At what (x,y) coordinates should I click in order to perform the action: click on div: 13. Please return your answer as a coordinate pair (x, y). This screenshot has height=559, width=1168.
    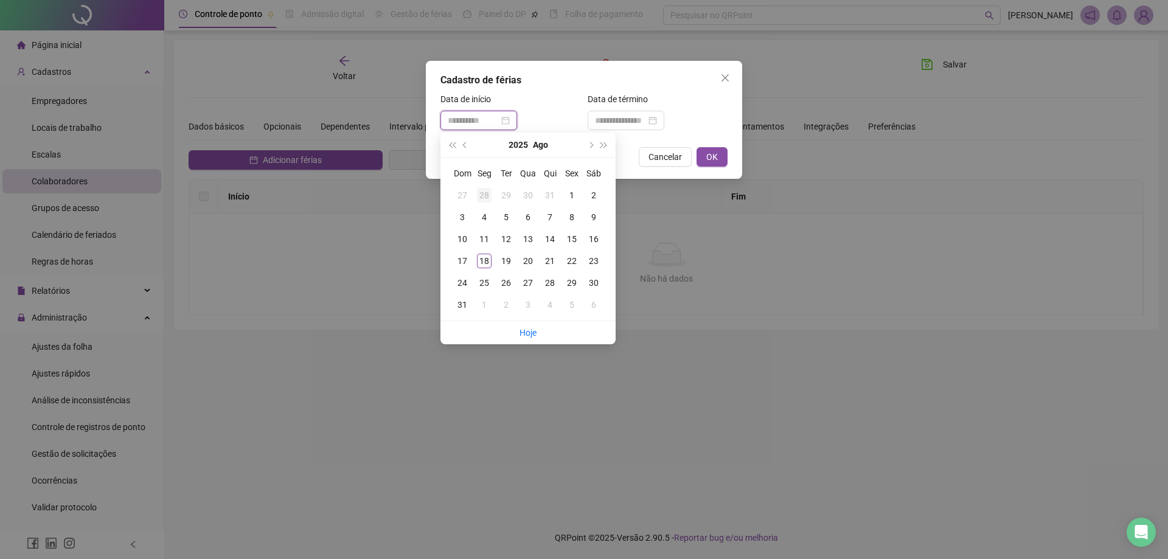
    Looking at the image, I should click on (528, 239).